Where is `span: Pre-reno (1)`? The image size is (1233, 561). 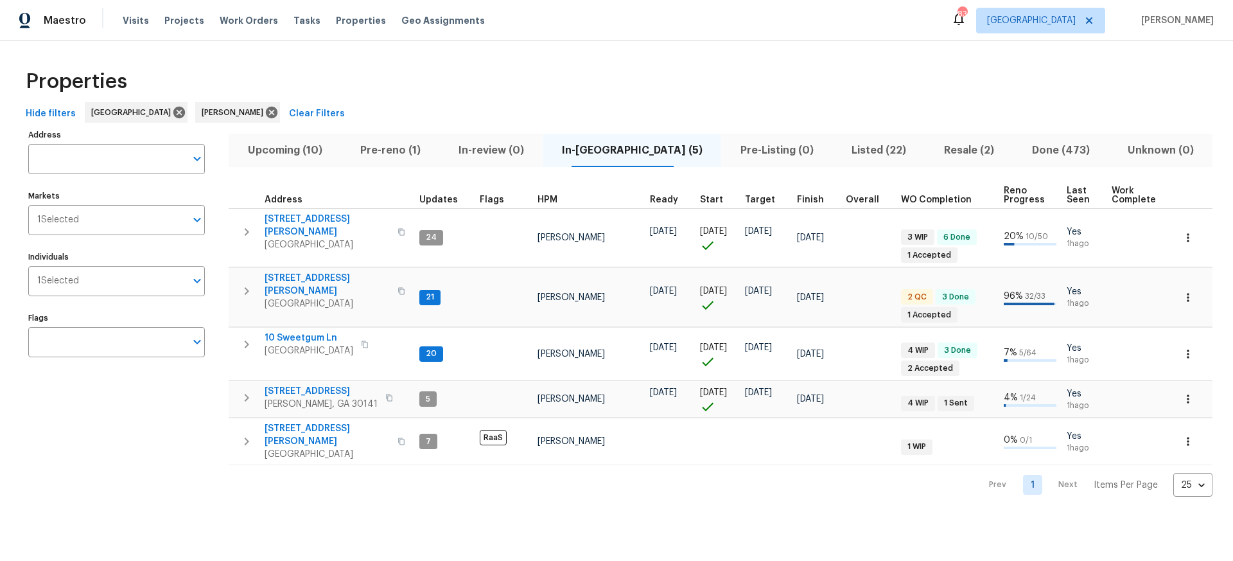 span: Pre-reno (1) is located at coordinates (390, 150).